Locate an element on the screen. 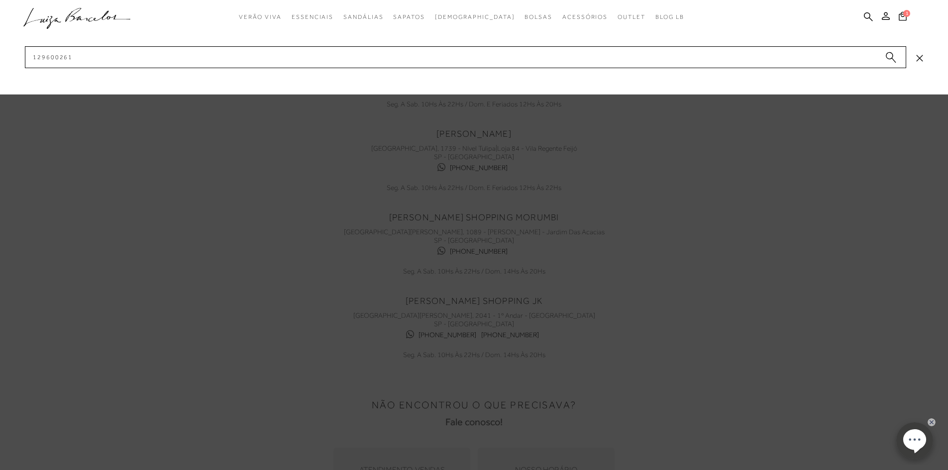 This screenshot has width=948, height=470. span: Outlet is located at coordinates (631, 17).